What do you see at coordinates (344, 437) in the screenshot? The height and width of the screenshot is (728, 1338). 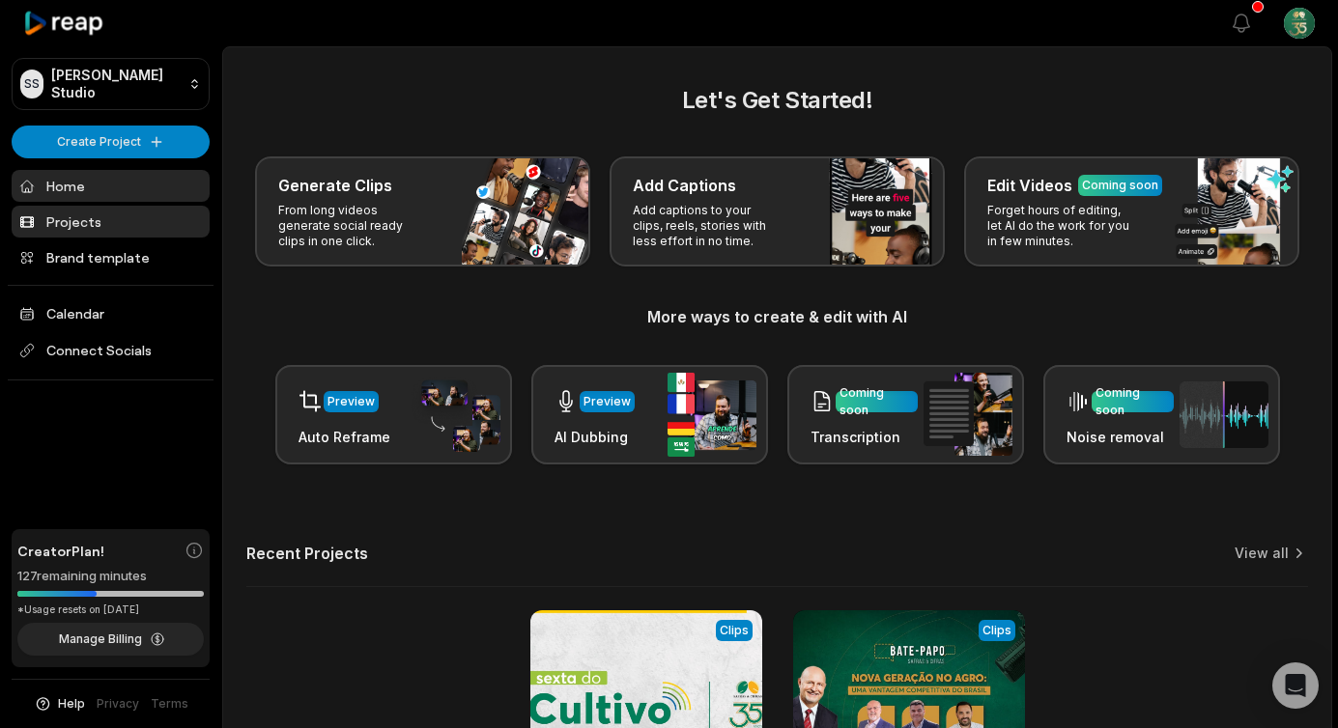 I see `h3: Auto Reframe` at bounding box center [344, 437].